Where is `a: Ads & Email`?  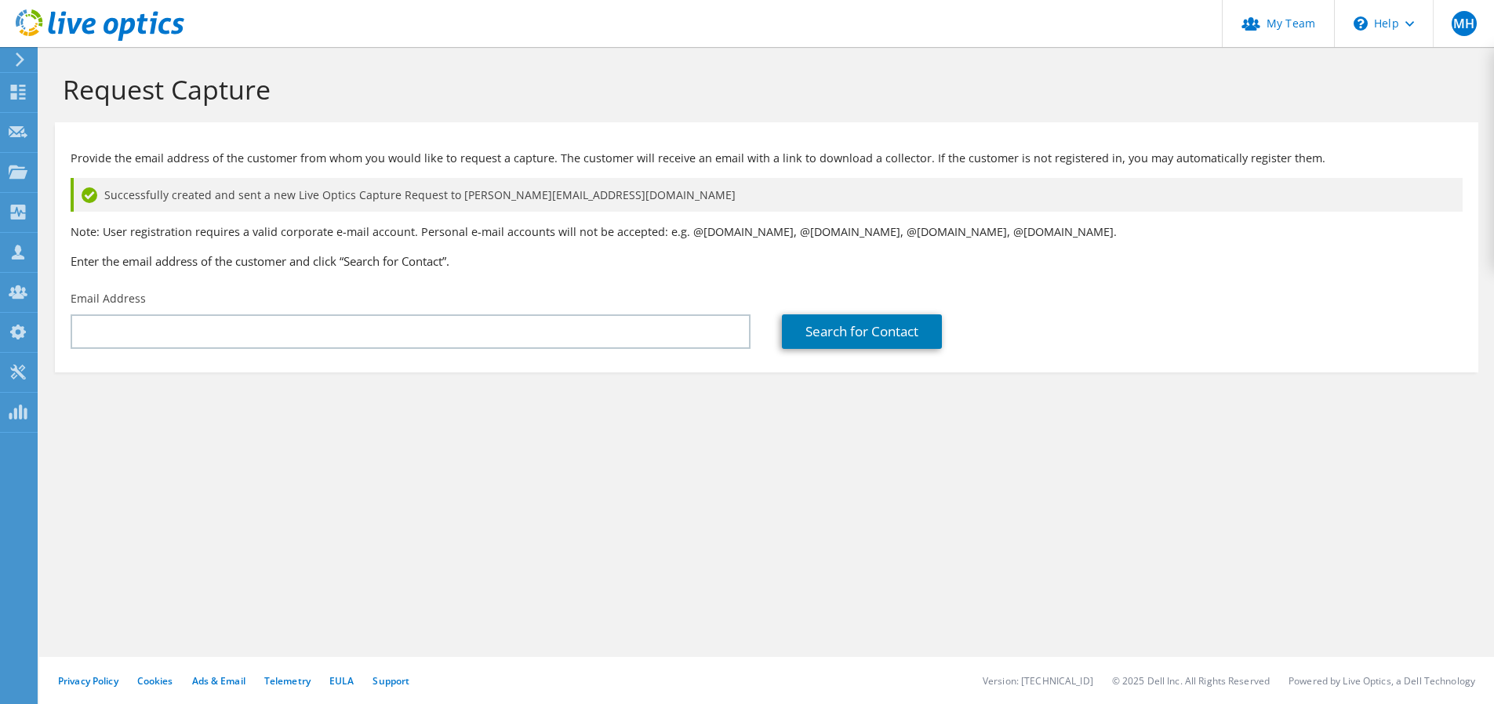
a: Ads & Email is located at coordinates (219, 681).